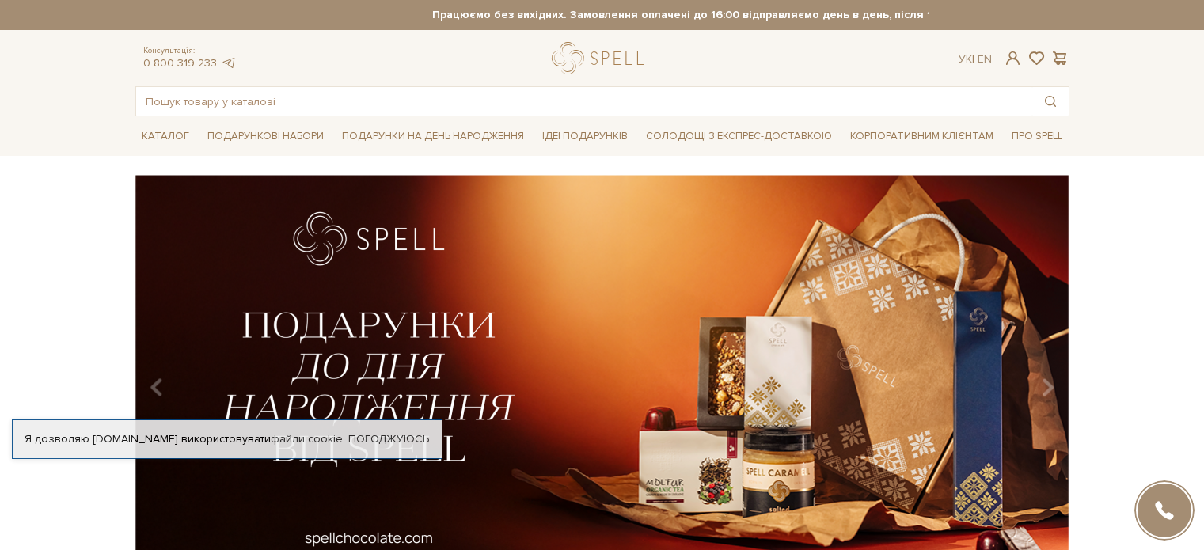 This screenshot has width=1204, height=550. I want to click on span: Подарунки на День народження, so click(433, 136).